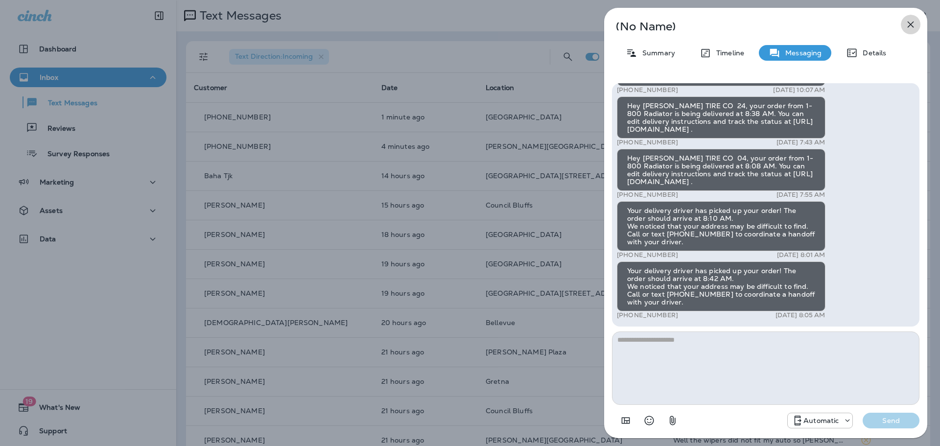 This screenshot has height=446, width=940. What do you see at coordinates (656, 53) in the screenshot?
I see `p: Summary` at bounding box center [656, 53].